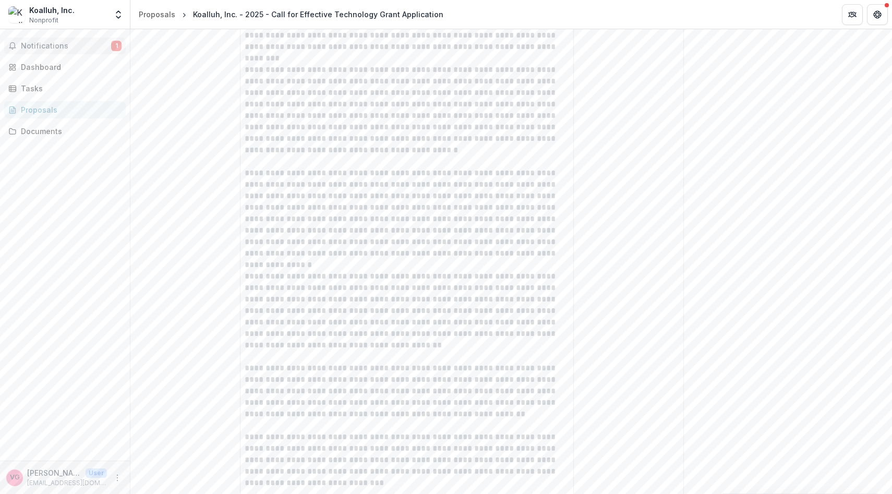 This screenshot has height=494, width=892. I want to click on div: Koalluh, Inc., so click(52, 10).